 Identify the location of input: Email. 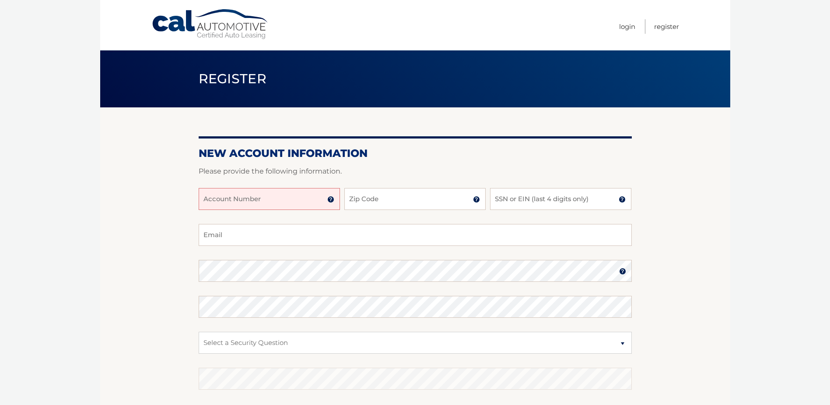
(415, 235).